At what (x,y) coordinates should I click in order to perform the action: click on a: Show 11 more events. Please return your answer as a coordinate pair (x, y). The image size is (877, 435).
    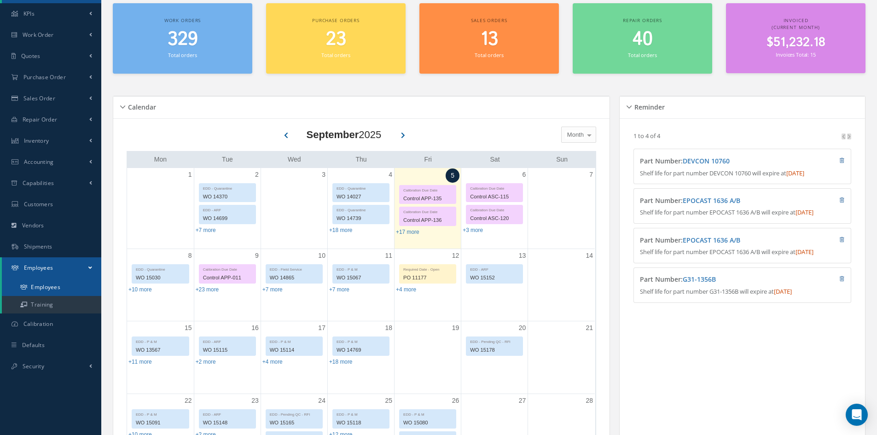
    Looking at the image, I should click on (140, 362).